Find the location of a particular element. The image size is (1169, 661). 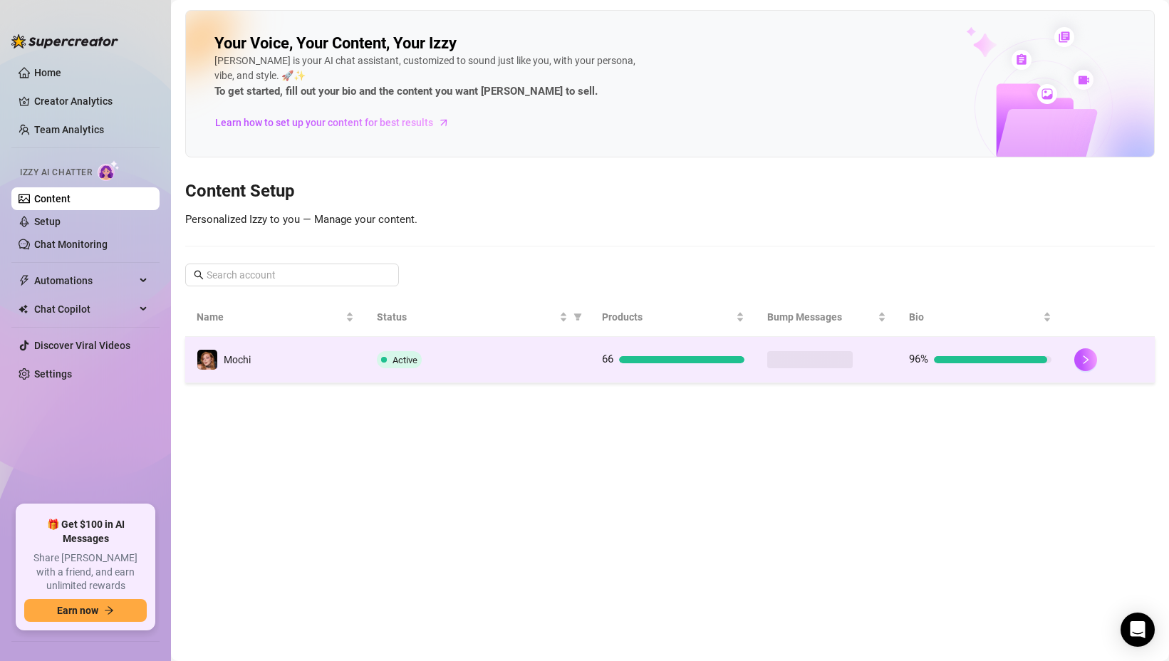

img: ai-chatter-content-library-cLFOSyPT.png is located at coordinates (1043, 84).